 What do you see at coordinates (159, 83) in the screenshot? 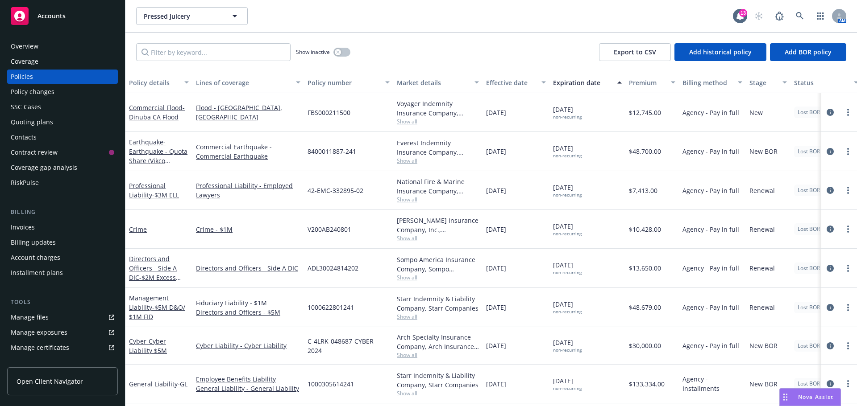
I see `button: Policy details` at bounding box center [159, 83].